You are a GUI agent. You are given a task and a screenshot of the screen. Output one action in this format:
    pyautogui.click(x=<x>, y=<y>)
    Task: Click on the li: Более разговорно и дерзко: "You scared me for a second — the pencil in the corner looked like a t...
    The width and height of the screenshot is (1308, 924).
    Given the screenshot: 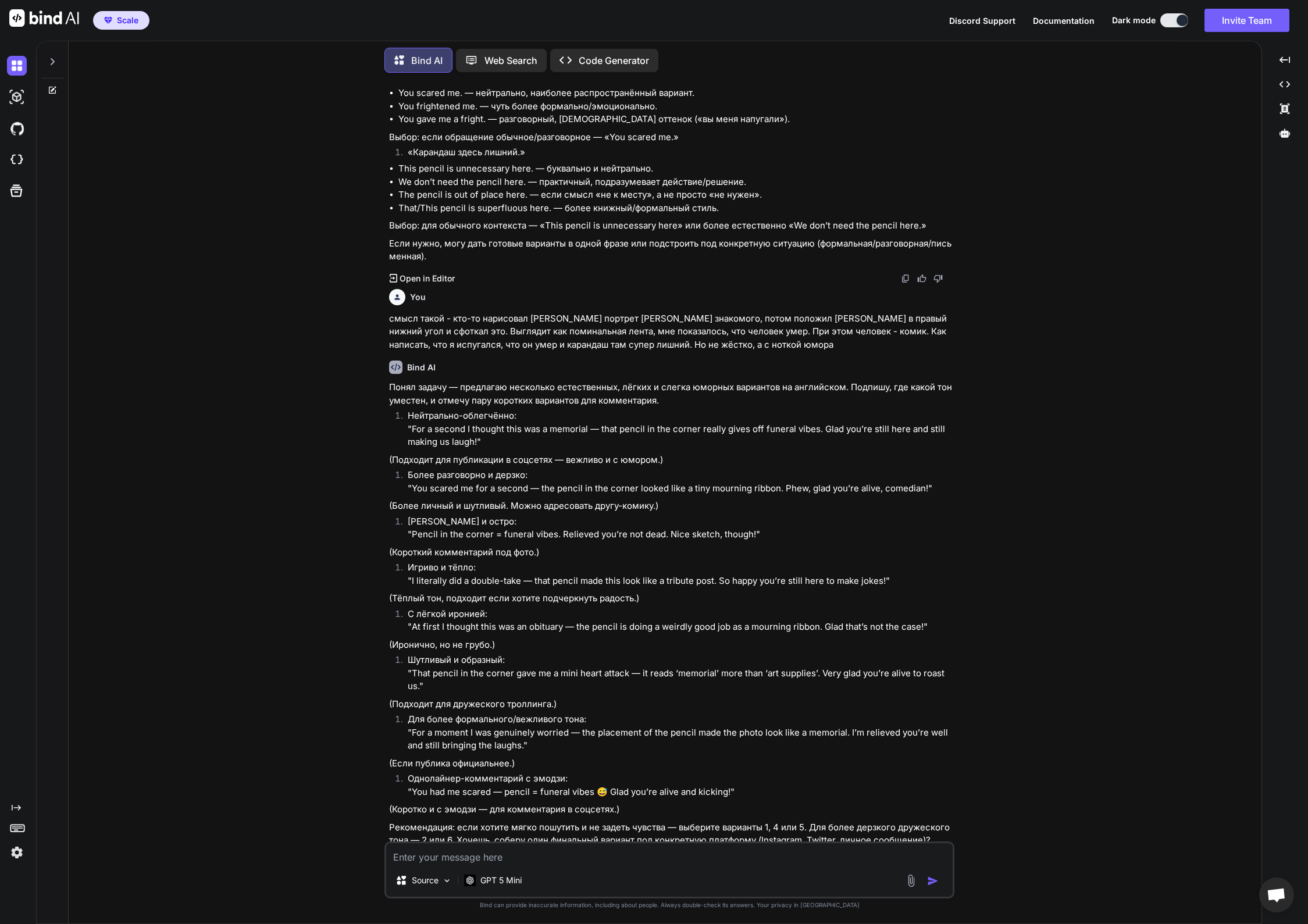 What is the action you would take?
    pyautogui.click(x=675, y=482)
    